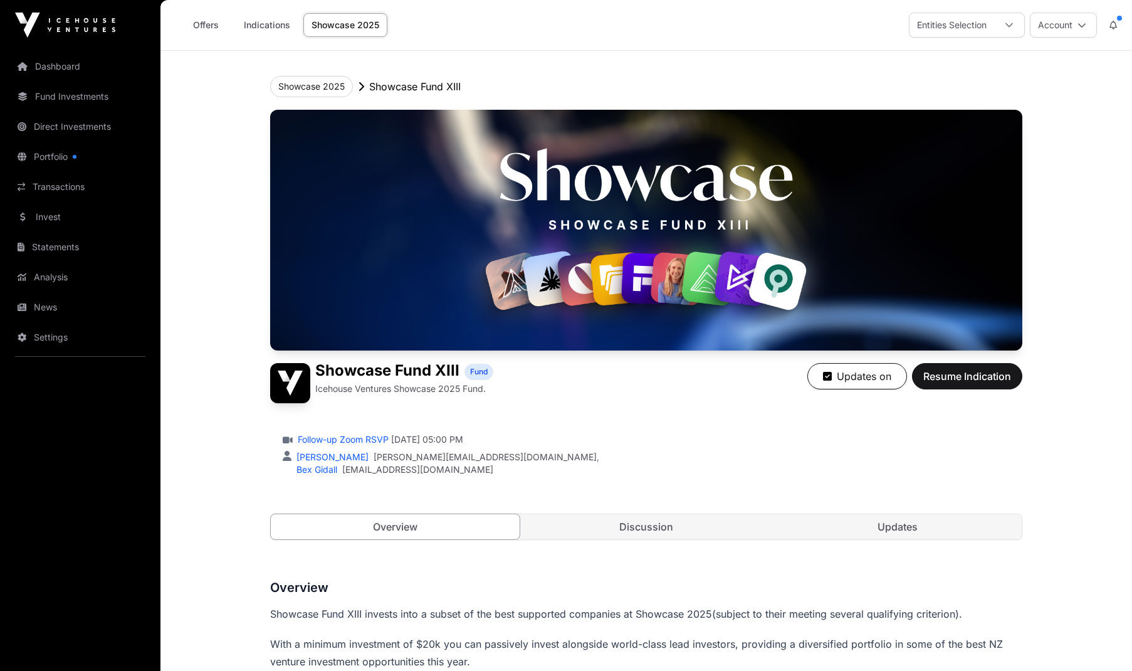 The image size is (1132, 671). I want to click on a: Indications, so click(267, 25).